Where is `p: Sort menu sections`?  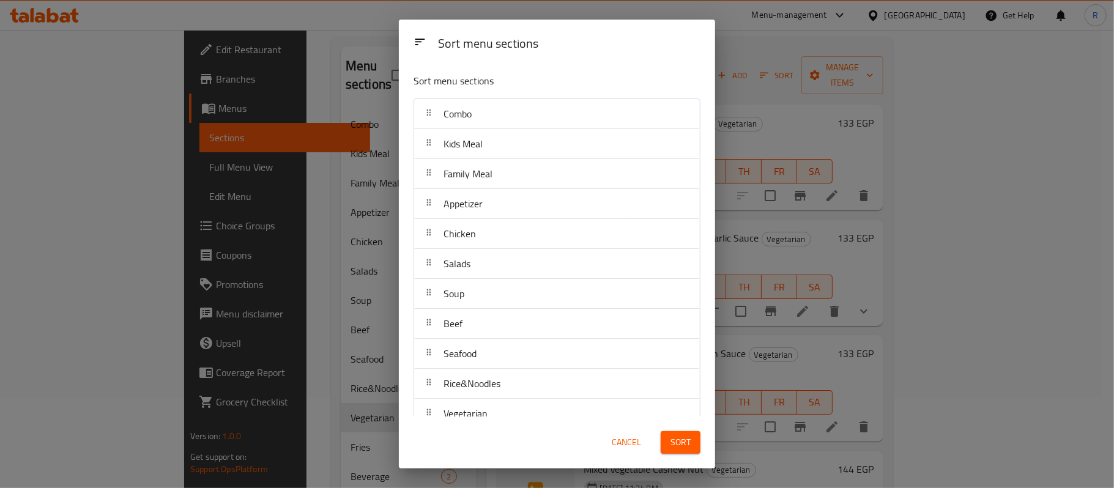
p: Sort menu sections is located at coordinates (527, 81).